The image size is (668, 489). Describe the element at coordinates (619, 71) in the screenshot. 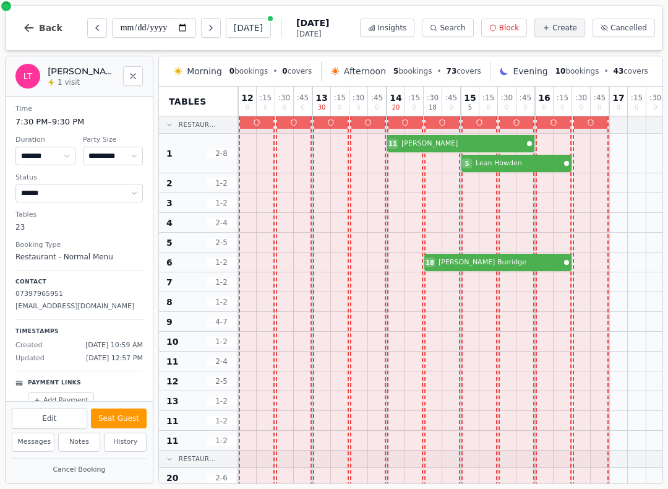

I see `span: 43` at that location.